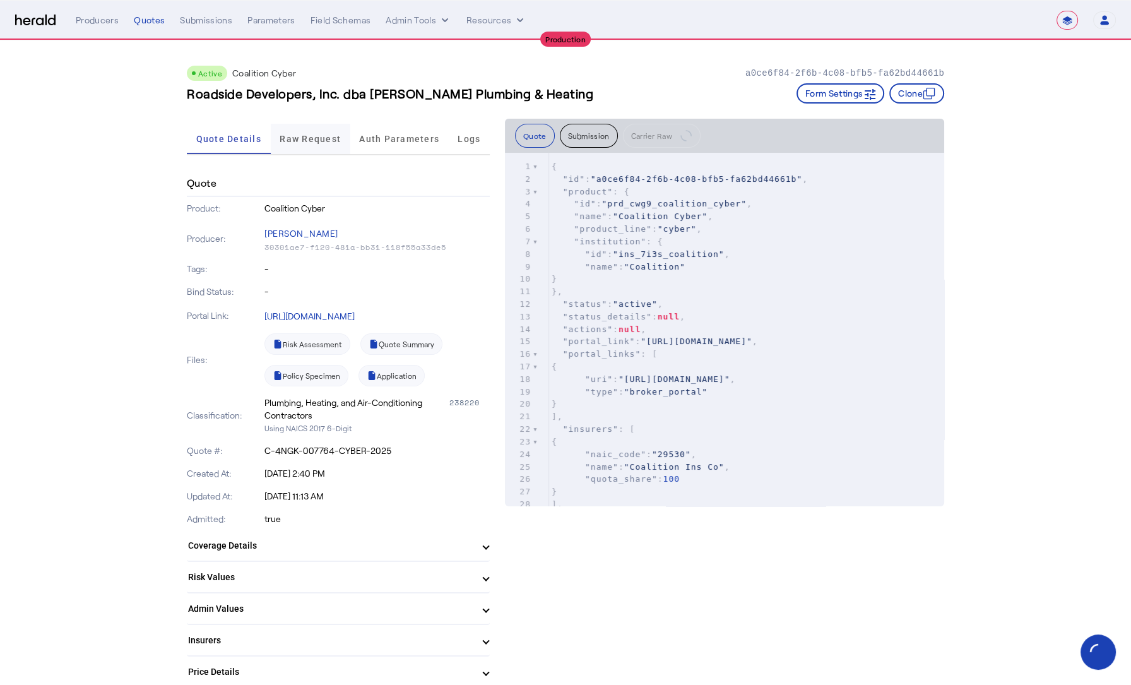 This screenshot has width=1131, height=685. I want to click on p: Classification:, so click(224, 415).